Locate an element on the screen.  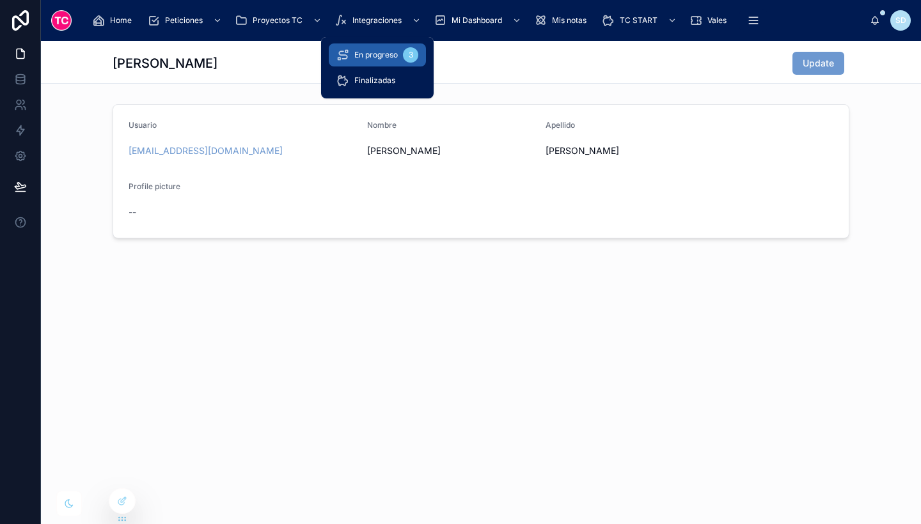
span: En progreso is located at coordinates (376, 55).